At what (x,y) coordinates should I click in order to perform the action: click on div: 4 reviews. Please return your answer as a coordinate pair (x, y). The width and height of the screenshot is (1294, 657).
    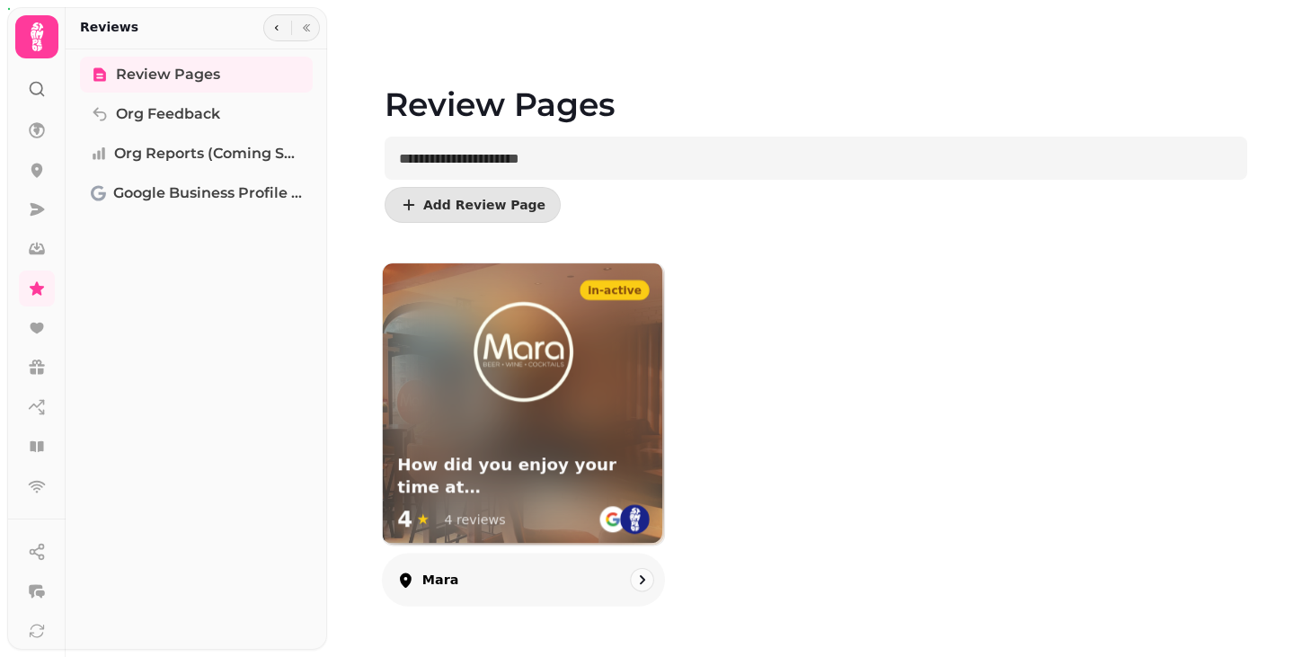
    Looking at the image, I should click on (474, 519).